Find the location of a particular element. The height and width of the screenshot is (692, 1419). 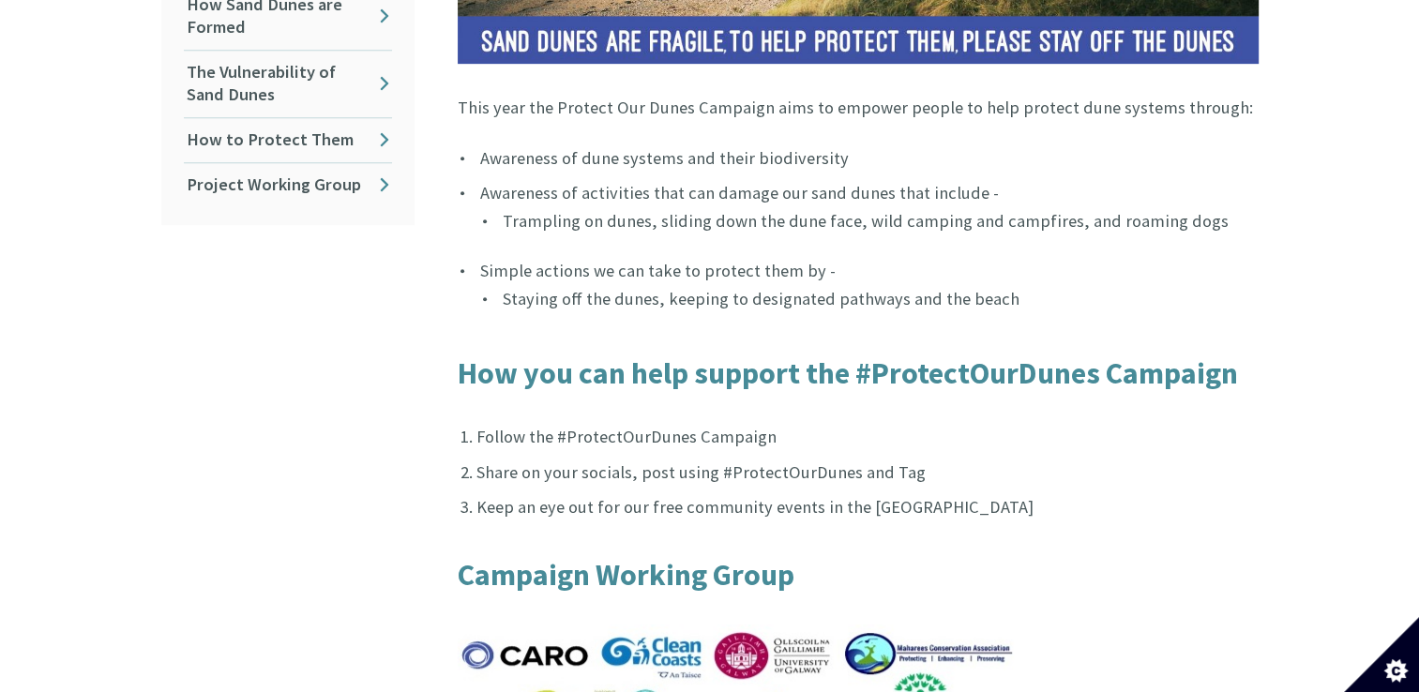

li: Awareness of dune systems and their biodiversity is located at coordinates (858, 158).